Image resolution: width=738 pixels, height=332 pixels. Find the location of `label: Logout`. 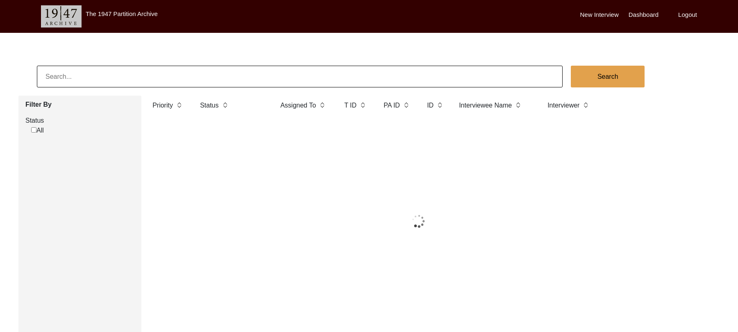

label: Logout is located at coordinates (688, 15).